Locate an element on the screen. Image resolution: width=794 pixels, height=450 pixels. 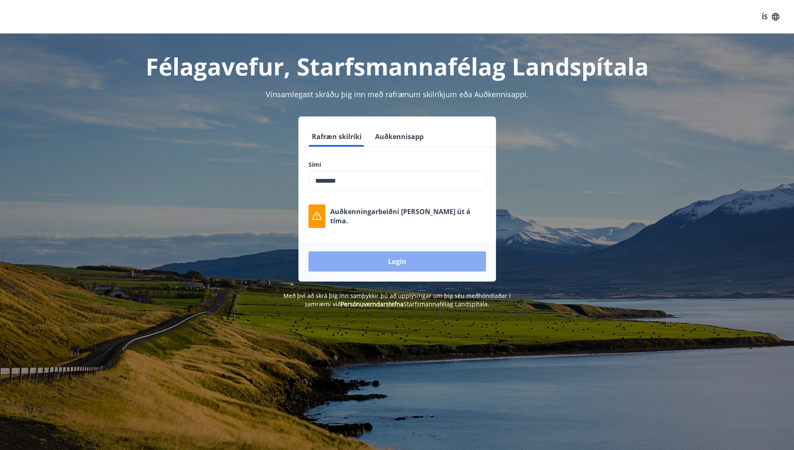
label: Sími is located at coordinates (397, 165).